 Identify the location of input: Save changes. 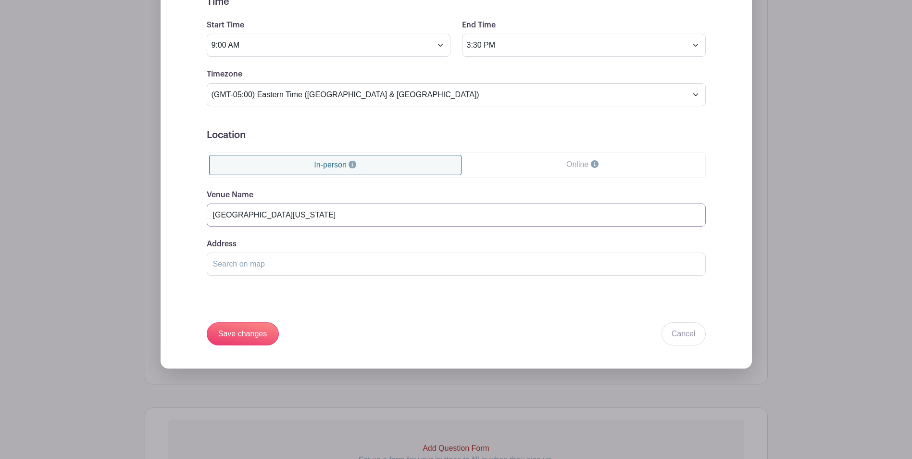
(243, 334).